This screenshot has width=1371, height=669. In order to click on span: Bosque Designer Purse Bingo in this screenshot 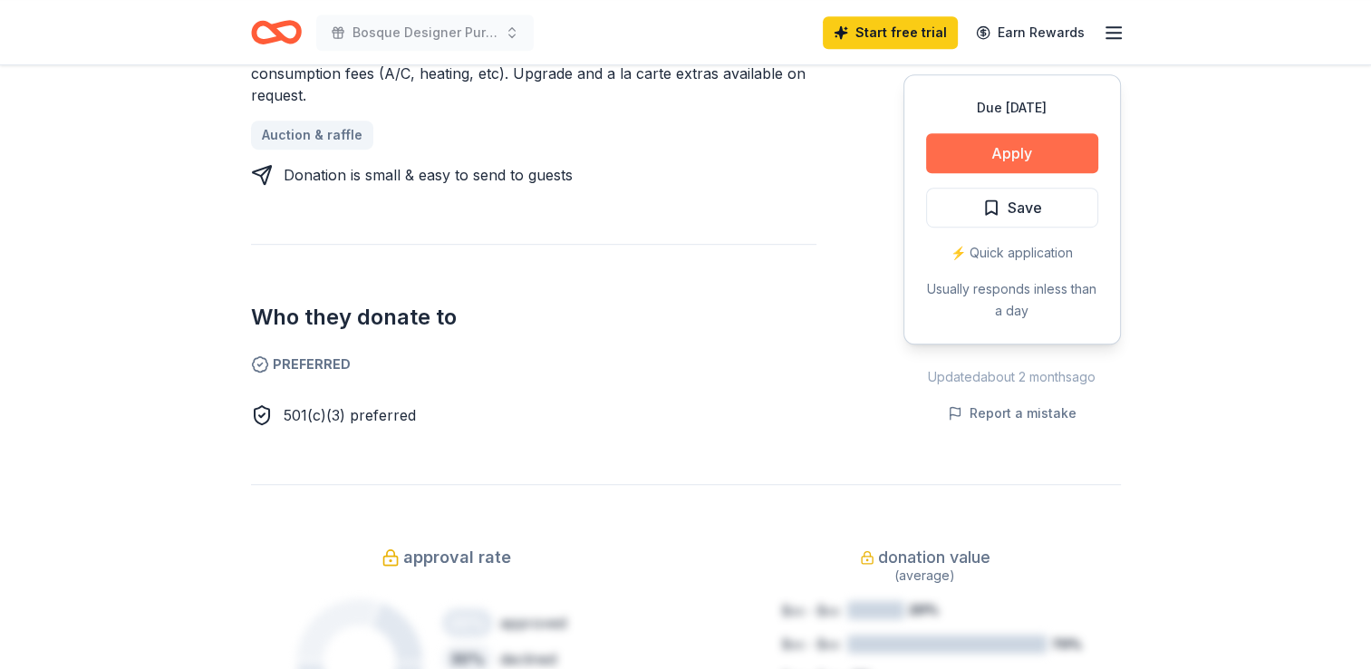, I will do `click(425, 33)`.